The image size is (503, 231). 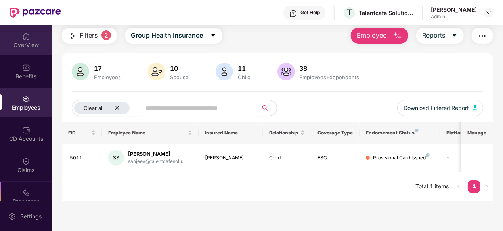 What do you see at coordinates (477, 133) in the screenshot?
I see `th: Manage` at bounding box center [477, 133].